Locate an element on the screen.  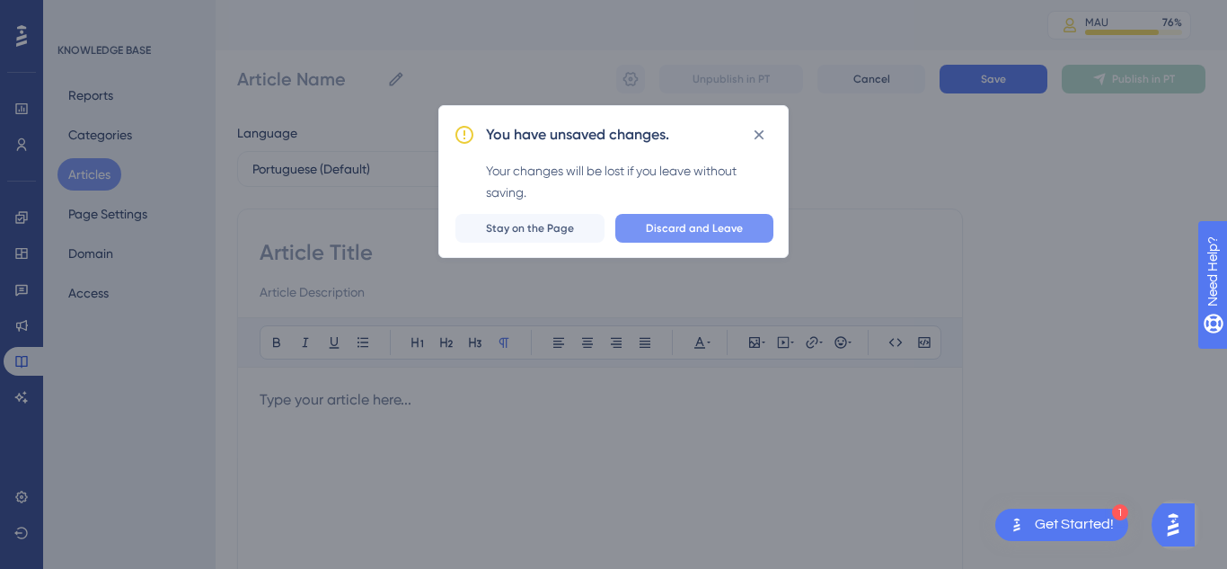
div: Get Started! is located at coordinates (1074, 525).